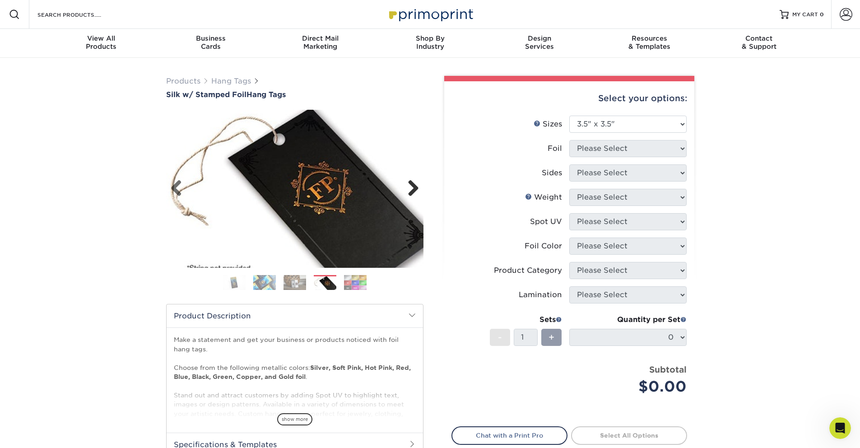  Describe the element at coordinates (667, 369) in the screenshot. I see `strong: Subtotal` at that location.